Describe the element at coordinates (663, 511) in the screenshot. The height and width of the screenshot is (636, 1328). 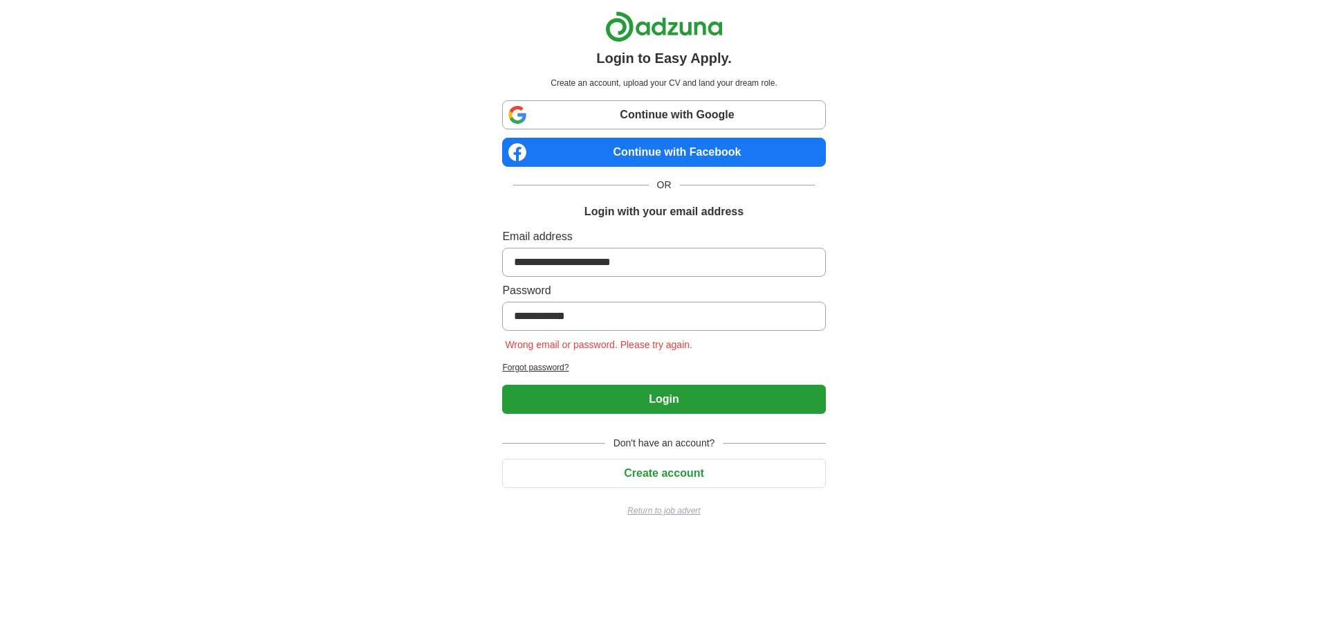
I see `a: Return to job advert` at that location.